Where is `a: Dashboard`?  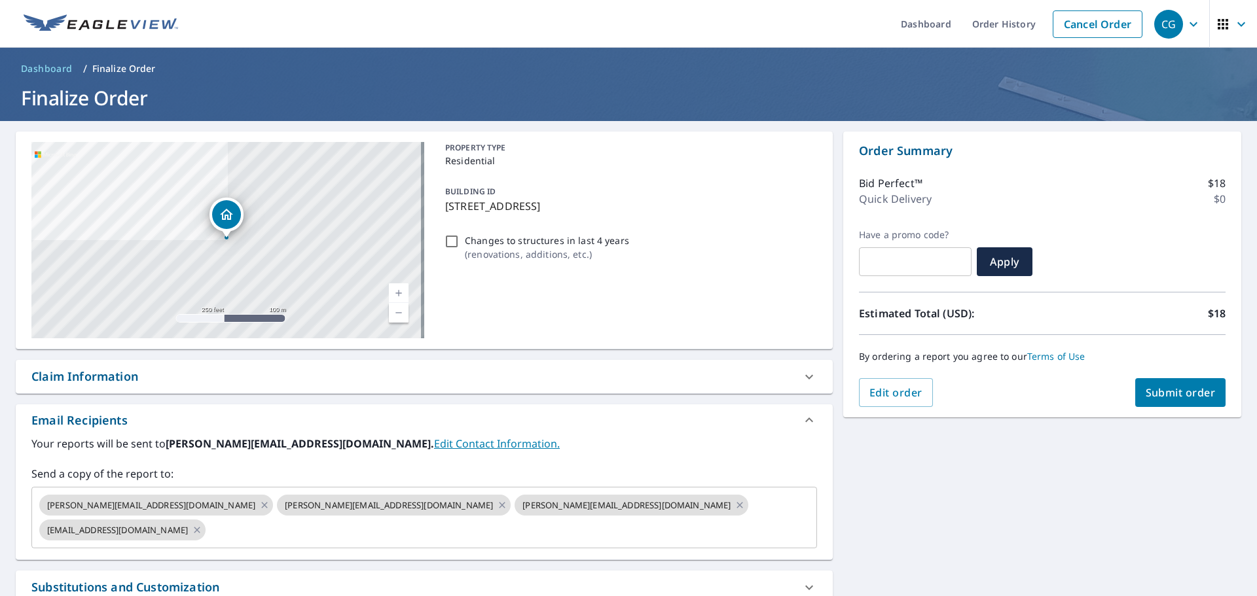
a: Dashboard is located at coordinates (46, 69).